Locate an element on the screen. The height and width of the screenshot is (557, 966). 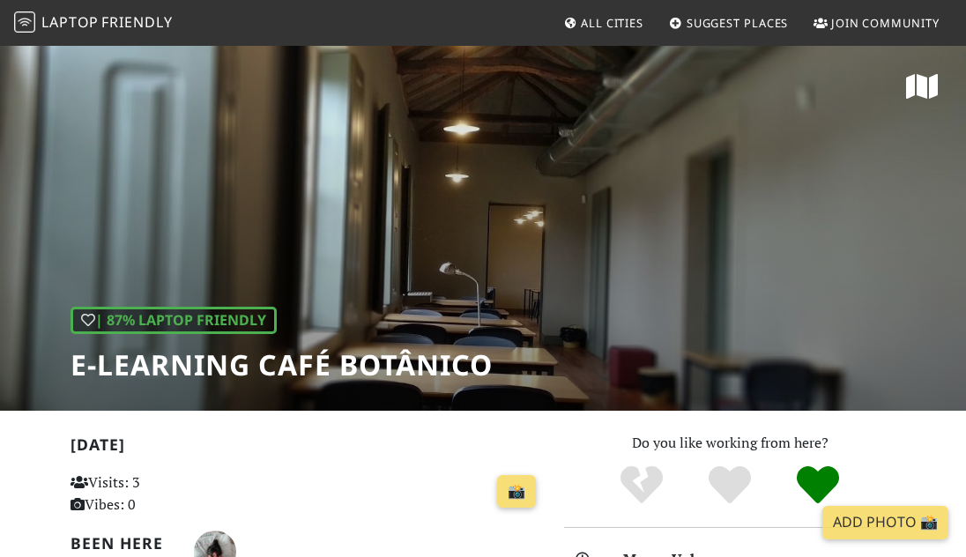
span: Laptop is located at coordinates (70, 22).